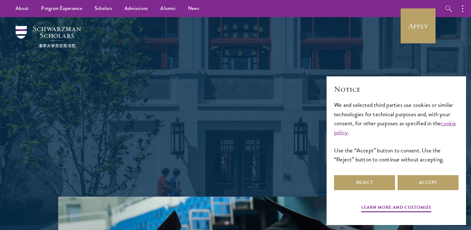 Image resolution: width=471 pixels, height=230 pixels. Describe the element at coordinates (397, 89) in the screenshot. I see `h2: Notice` at that location.